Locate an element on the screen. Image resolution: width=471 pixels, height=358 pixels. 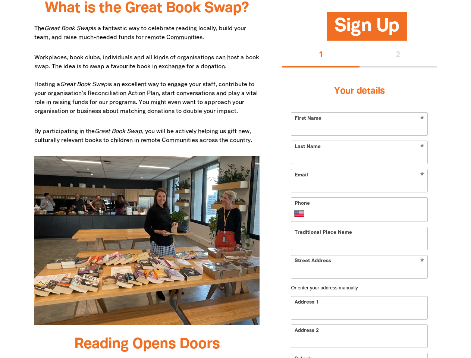
p: The is a fantastic way to celebrate reading locally, build your team, and raise much-needed funds... is located at coordinates (147, 33).